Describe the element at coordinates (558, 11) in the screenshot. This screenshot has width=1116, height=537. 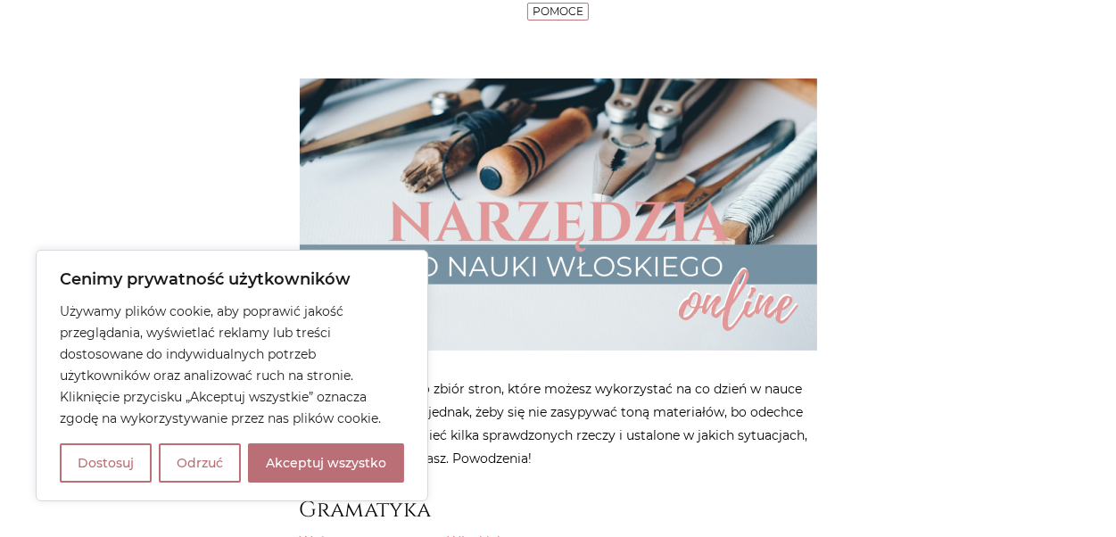
I see `a: Pomoce` at that location.